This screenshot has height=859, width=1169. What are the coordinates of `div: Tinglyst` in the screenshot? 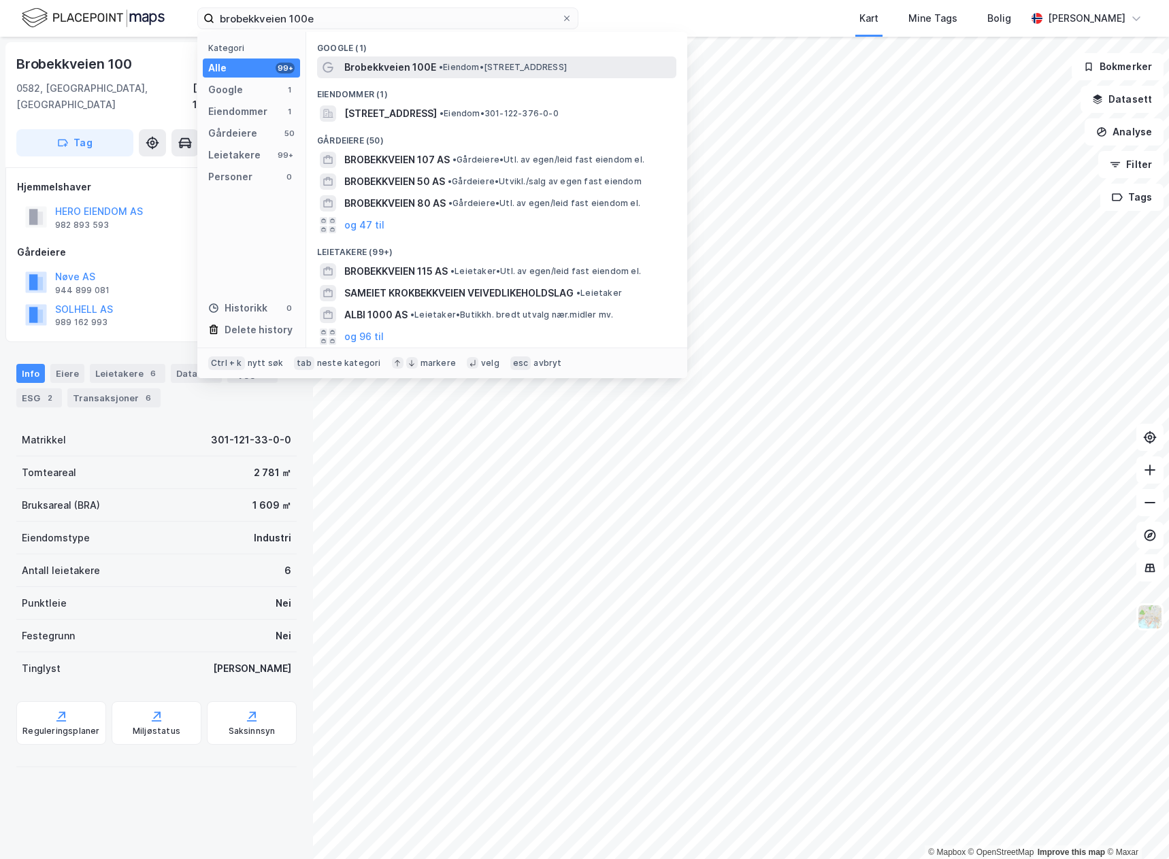 It's located at (41, 669).